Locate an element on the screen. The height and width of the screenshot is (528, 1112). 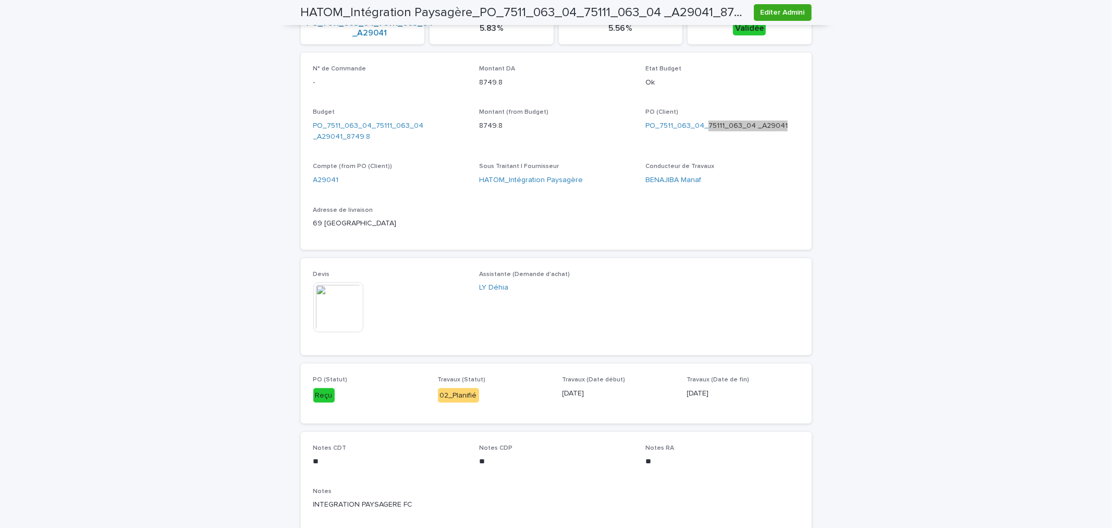
span: Conducteur de Travaux is located at coordinates (680, 166).